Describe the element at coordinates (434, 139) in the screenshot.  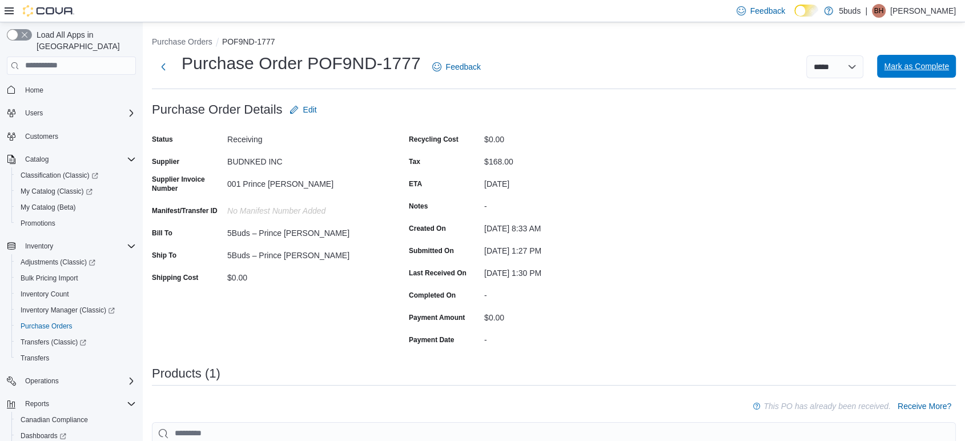
I see `label: Recycling Cost` at that location.